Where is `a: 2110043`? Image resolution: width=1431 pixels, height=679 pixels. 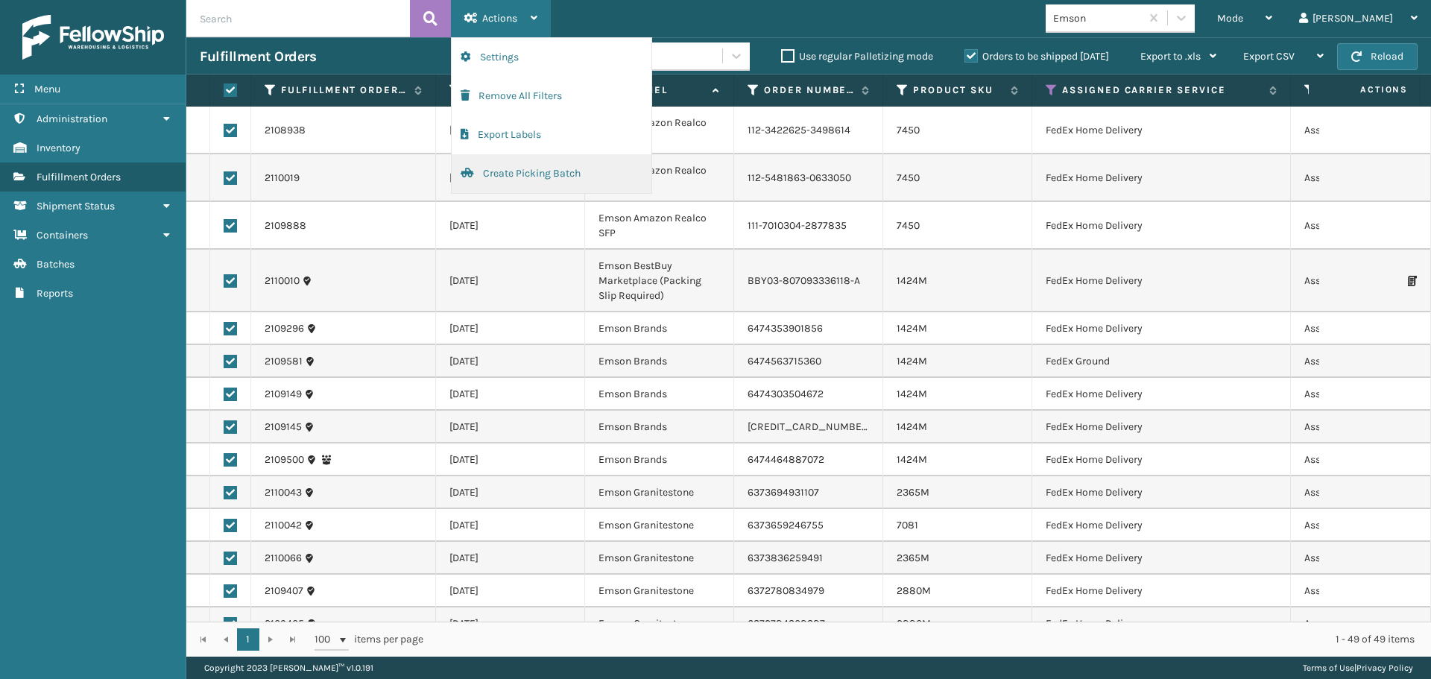
a: 2110043 is located at coordinates (283, 493).